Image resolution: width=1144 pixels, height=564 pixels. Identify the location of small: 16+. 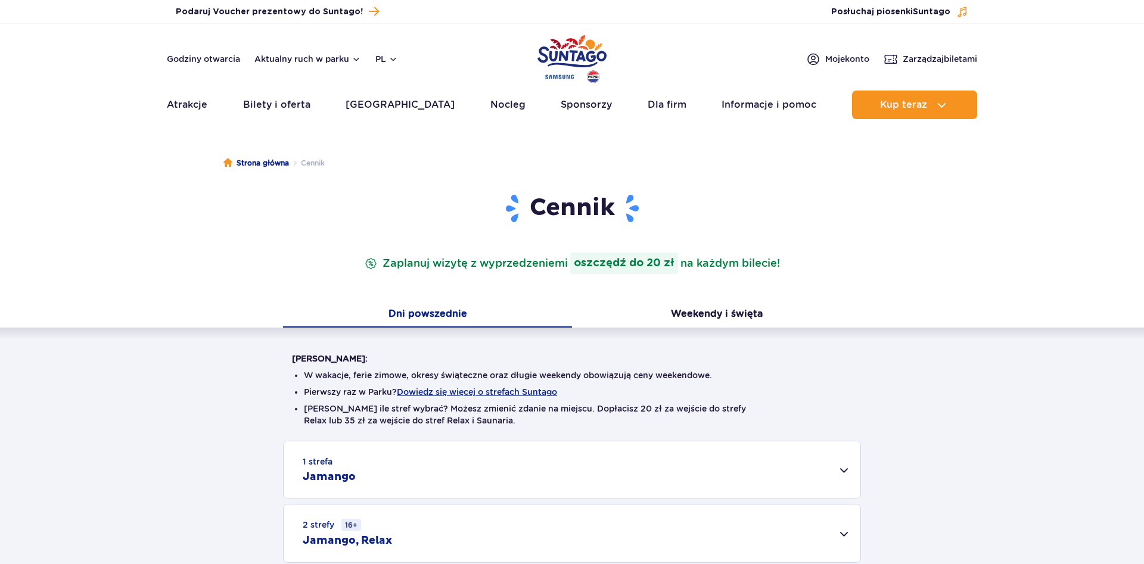
(351, 525).